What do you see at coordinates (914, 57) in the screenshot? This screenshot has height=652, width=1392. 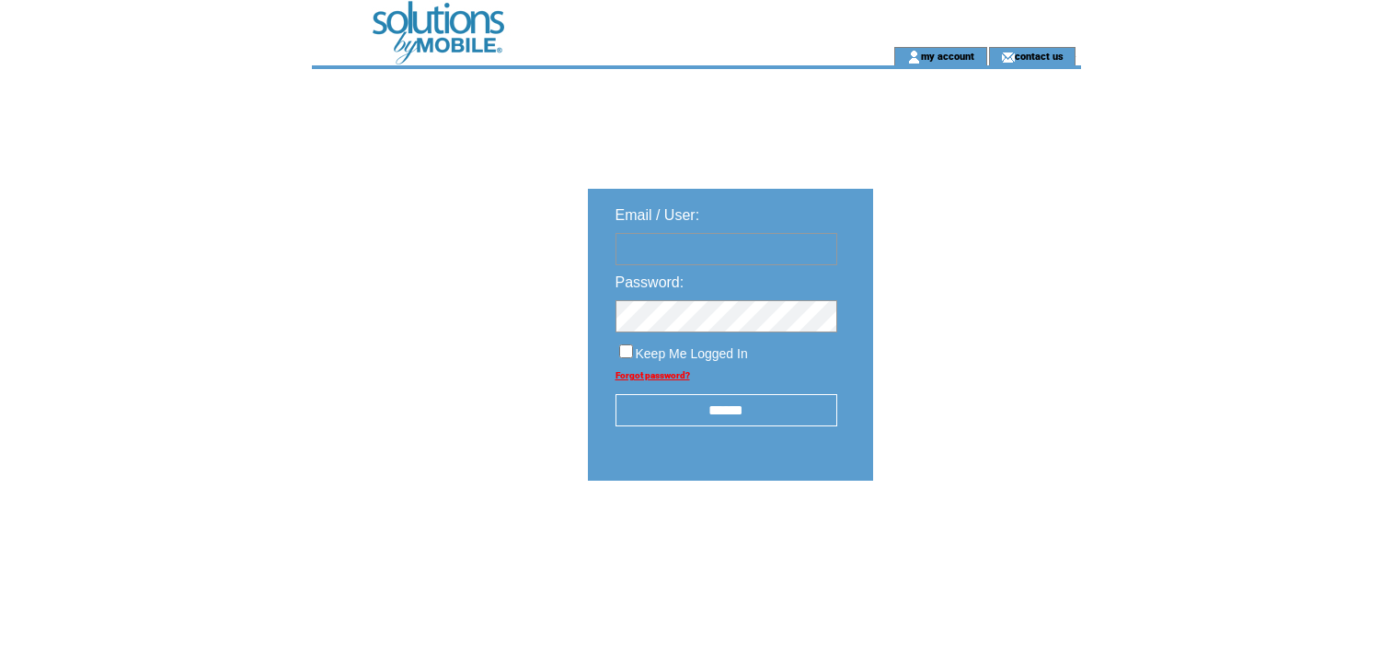 I see `img: account_icon.gif;jsessionid=00627345AE65C2BE744358F2DCC95111` at bounding box center [914, 57].